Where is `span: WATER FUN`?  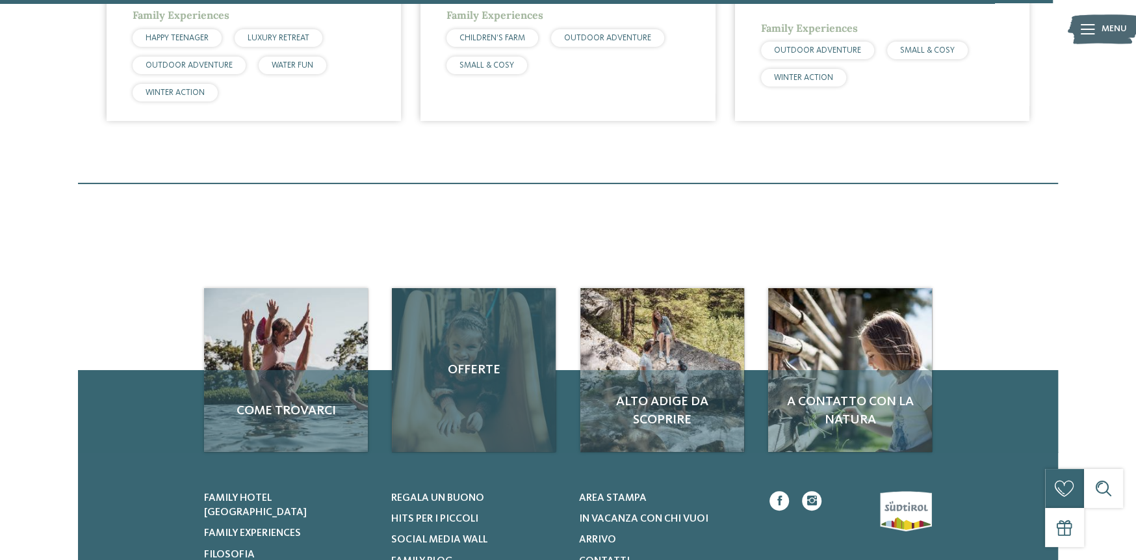 span: WATER FUN is located at coordinates (292, 65).